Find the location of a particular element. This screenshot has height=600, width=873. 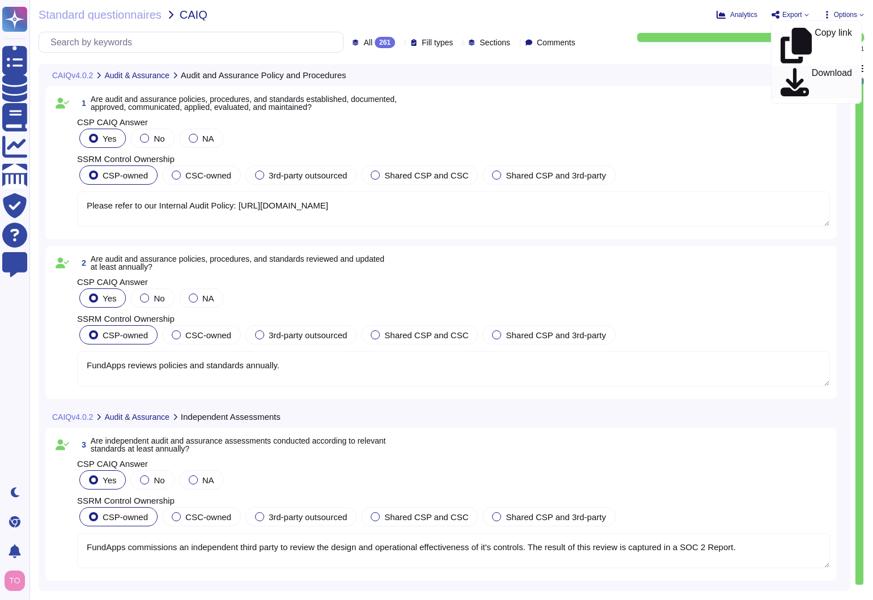

span: Standard questionnaires is located at coordinates (100, 15).